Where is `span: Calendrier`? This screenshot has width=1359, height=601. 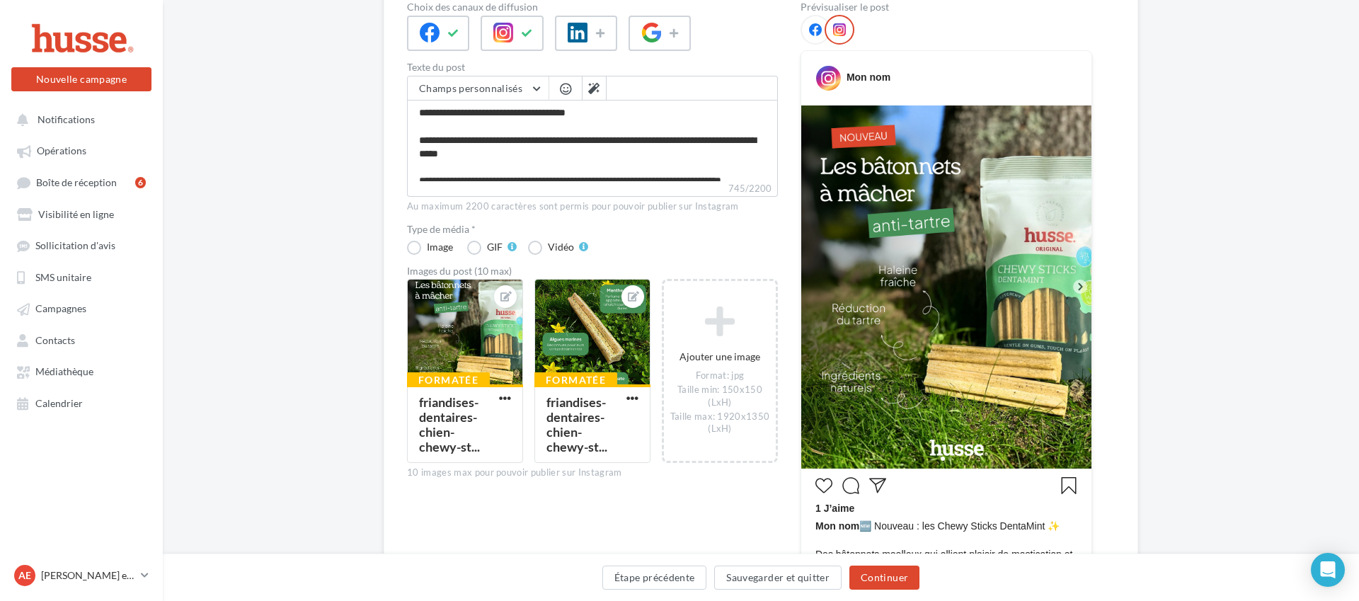 span: Calendrier is located at coordinates (59, 403).